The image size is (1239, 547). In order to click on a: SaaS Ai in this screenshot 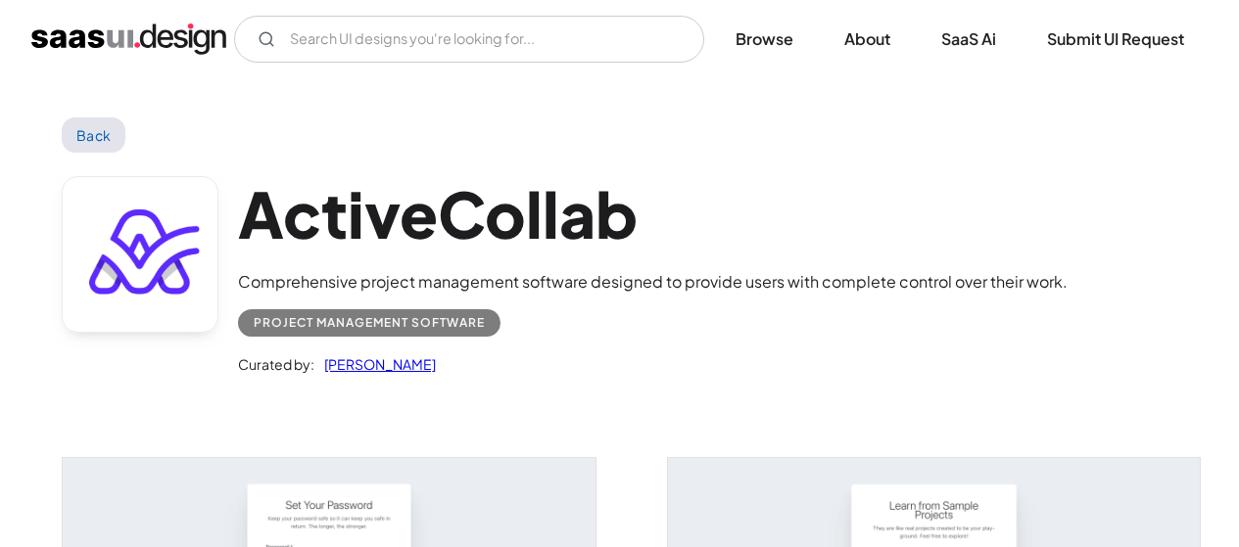, I will do `click(968, 39)`.